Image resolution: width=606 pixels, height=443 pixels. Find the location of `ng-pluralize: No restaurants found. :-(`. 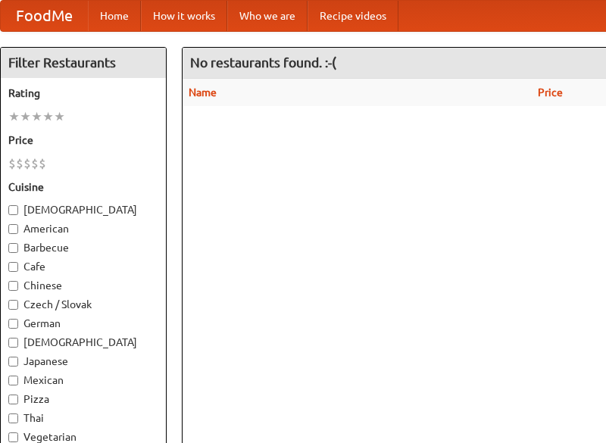

ng-pluralize: No restaurants found. :-( is located at coordinates (263, 62).